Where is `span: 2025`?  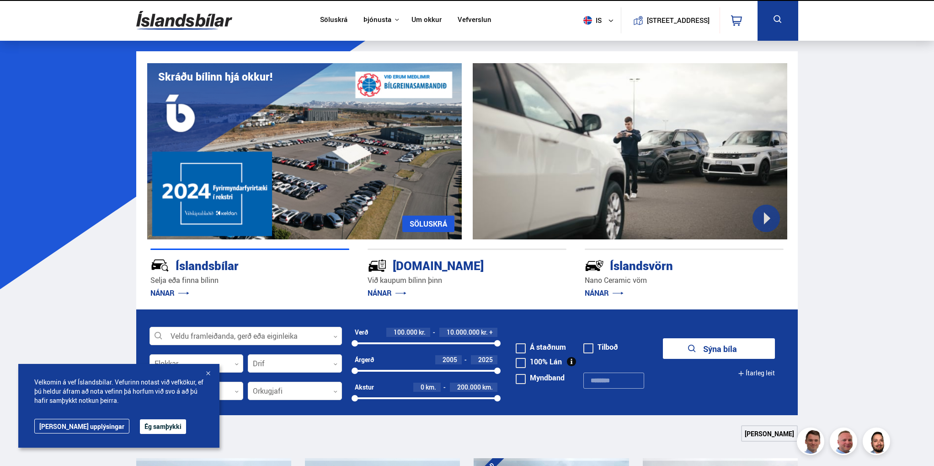
span: 2025 is located at coordinates (486, 359).